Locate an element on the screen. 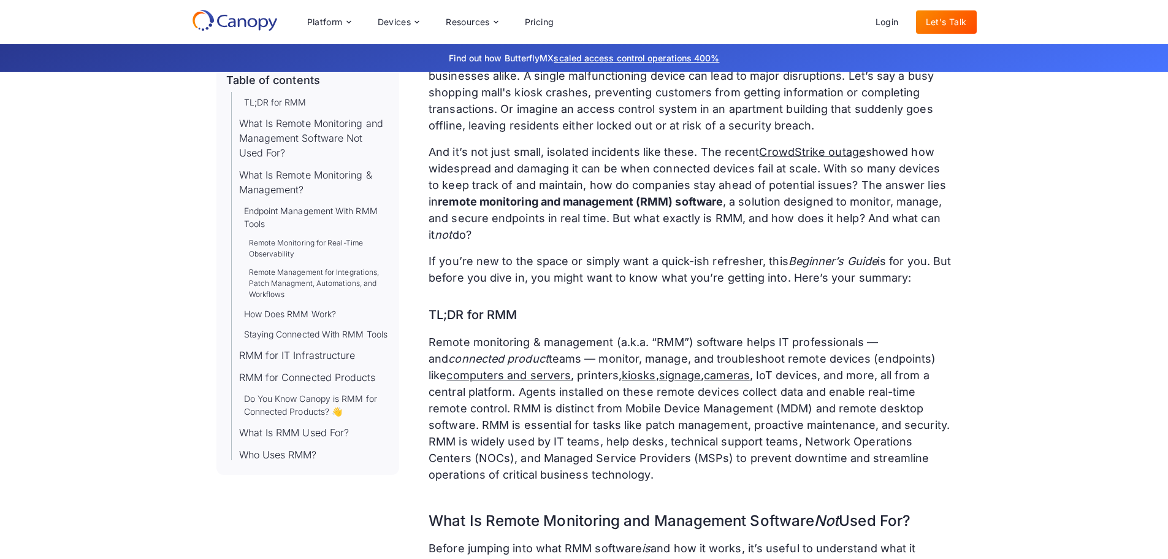  a: How Does RMM Work? is located at coordinates (290, 313).